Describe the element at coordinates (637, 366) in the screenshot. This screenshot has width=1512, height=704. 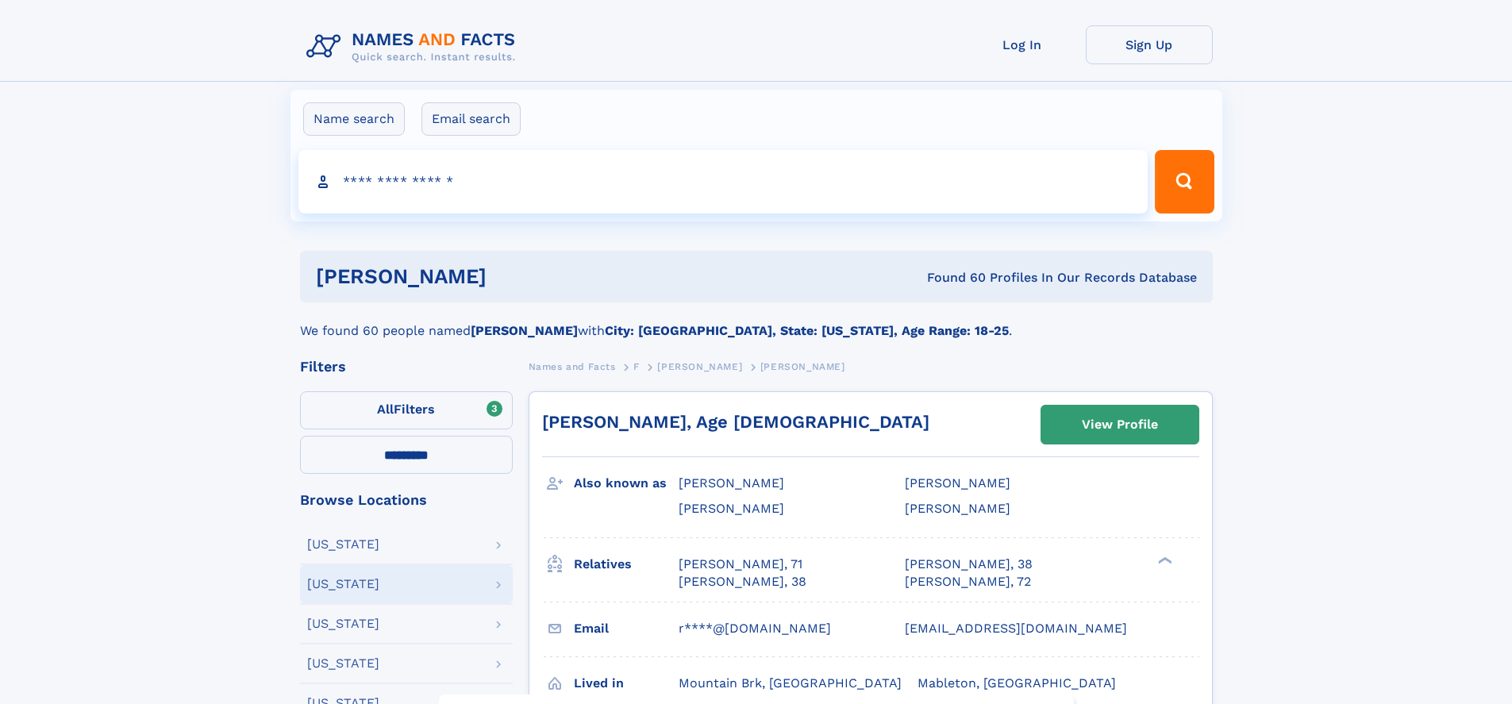
I see `a: F` at that location.